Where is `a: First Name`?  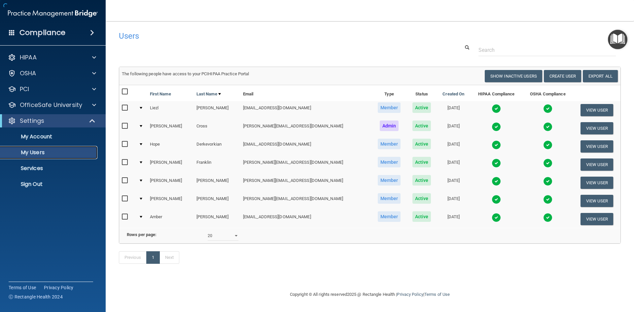
a: First Name is located at coordinates (161, 94).